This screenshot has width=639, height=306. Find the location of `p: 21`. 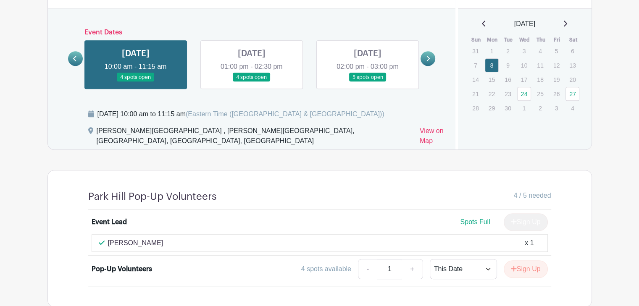

p: 21 is located at coordinates (475, 94).